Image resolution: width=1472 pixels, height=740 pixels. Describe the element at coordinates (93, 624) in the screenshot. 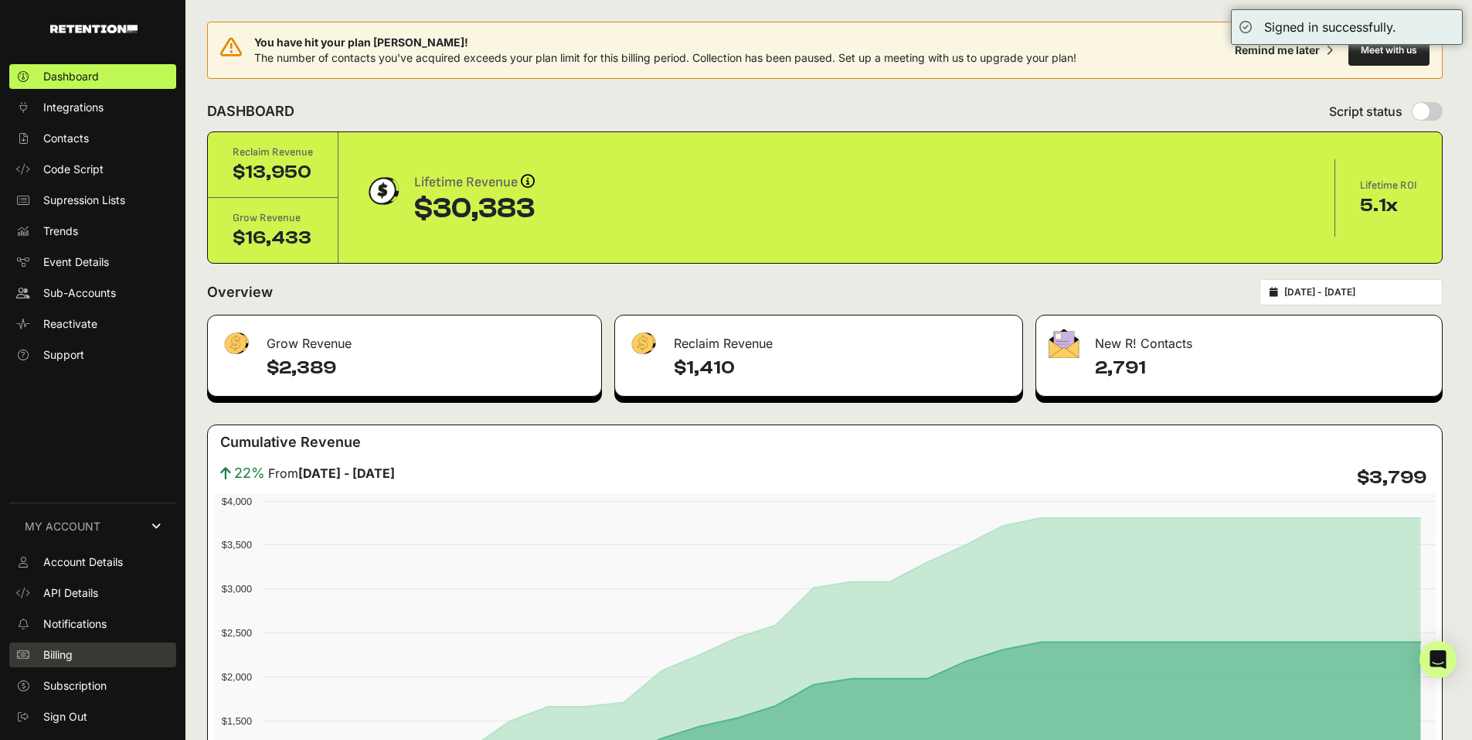

I see `a: Notifications` at that location.